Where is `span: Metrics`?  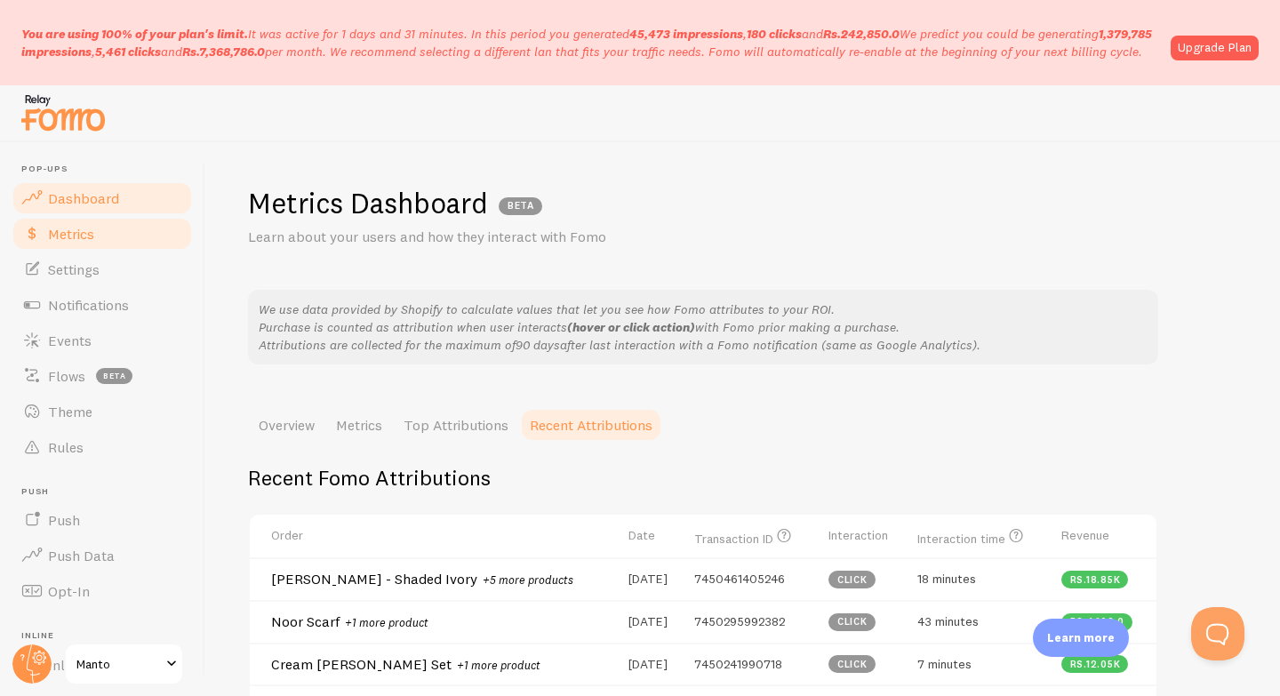
span: Metrics is located at coordinates (71, 234).